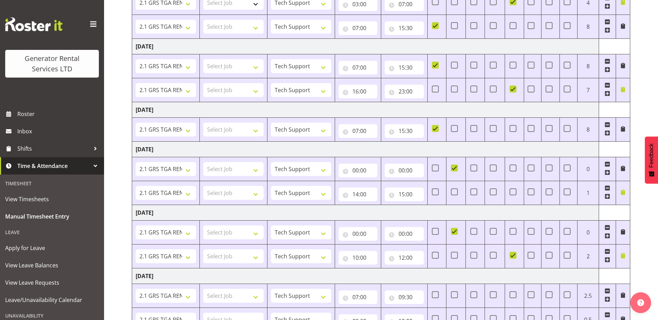  Describe the element at coordinates (52, 266) in the screenshot. I see `a: View Leave Balances` at that location.